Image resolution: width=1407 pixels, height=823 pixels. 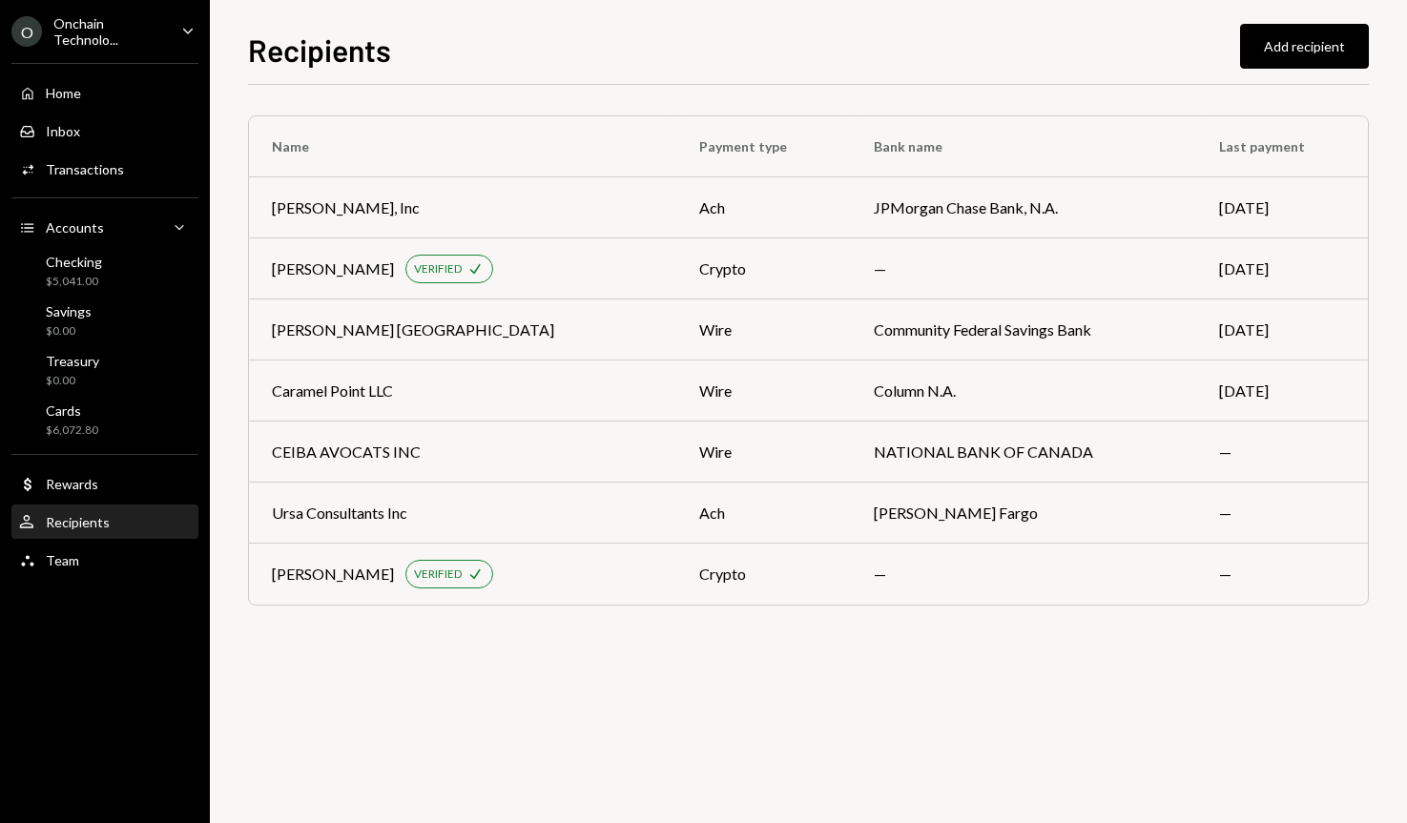 What do you see at coordinates (63, 131) in the screenshot?
I see `div: Inbox` at bounding box center [63, 131].